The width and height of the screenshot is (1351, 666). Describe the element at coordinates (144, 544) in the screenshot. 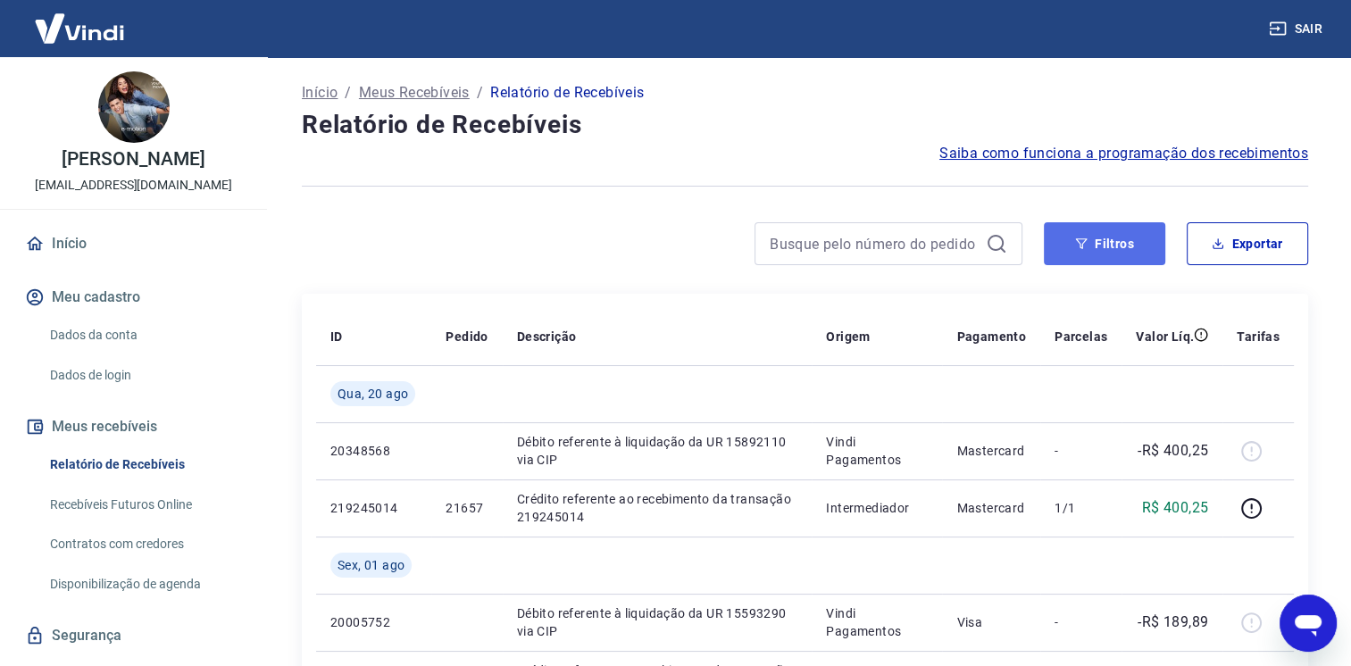

I see `a: Contratos com credores` at that location.